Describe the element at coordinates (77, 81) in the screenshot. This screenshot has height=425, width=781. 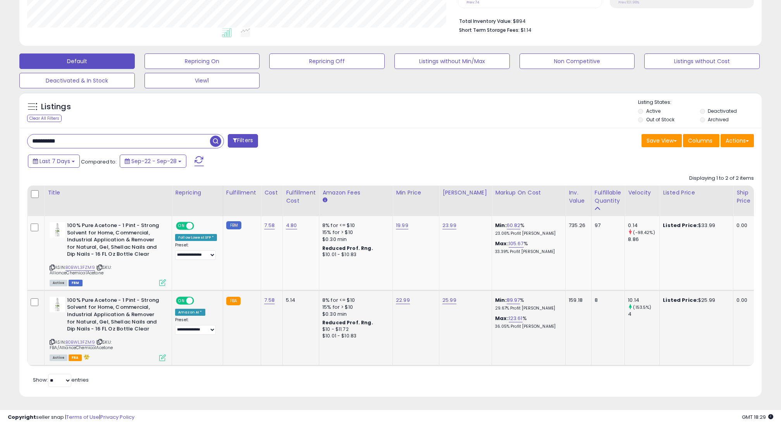
I see `button: Deactivated & In Stock` at that location.